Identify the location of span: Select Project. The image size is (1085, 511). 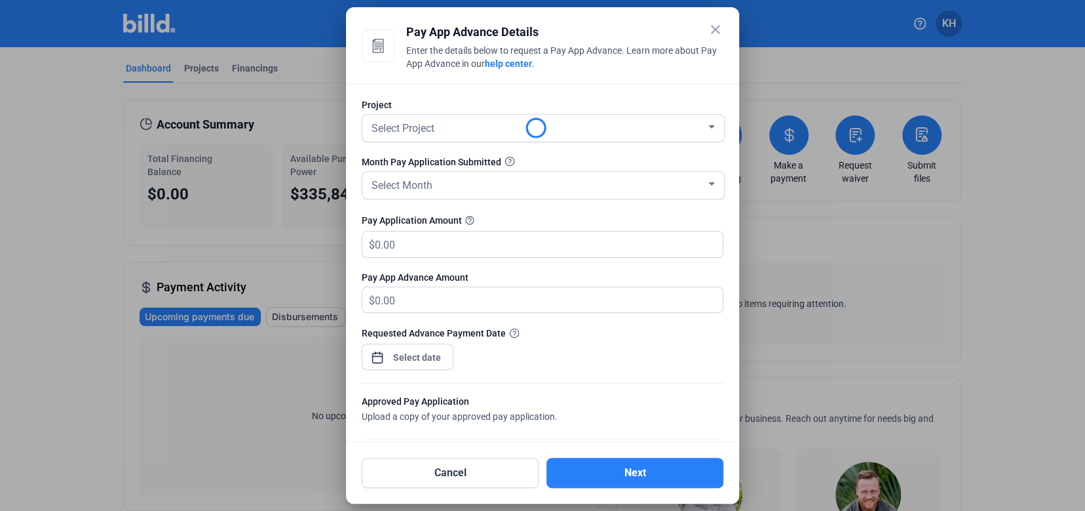
(403, 128).